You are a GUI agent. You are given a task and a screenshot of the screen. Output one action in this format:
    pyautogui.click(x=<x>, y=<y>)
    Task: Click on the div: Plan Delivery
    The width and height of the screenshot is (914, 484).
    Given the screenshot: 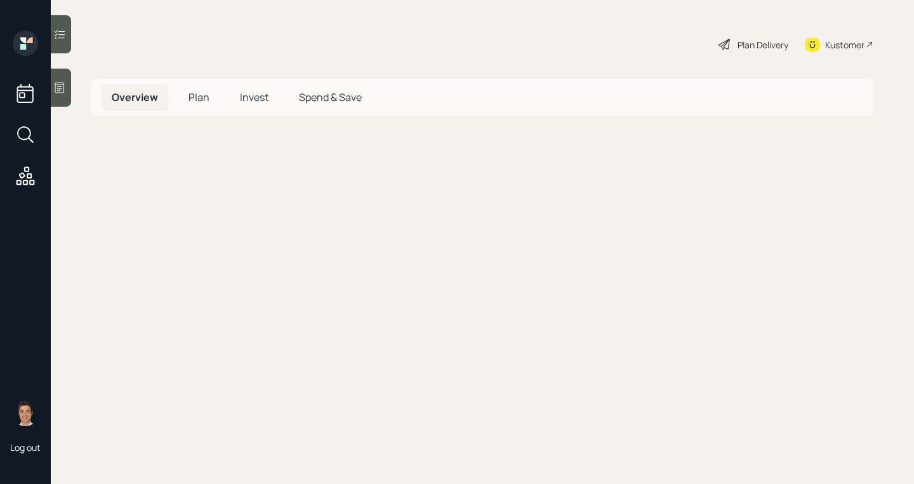 What is the action you would take?
    pyautogui.click(x=763, y=44)
    